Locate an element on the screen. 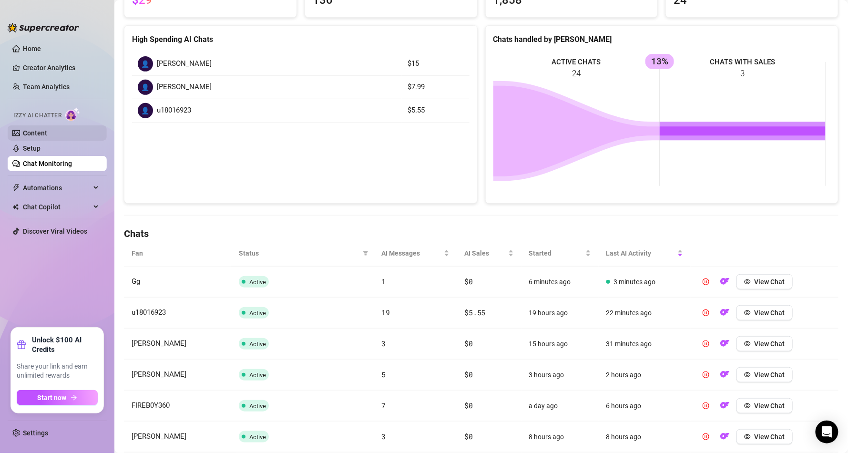 The height and width of the screenshot is (453, 848). th: Last AI Activity is located at coordinates (644, 253).